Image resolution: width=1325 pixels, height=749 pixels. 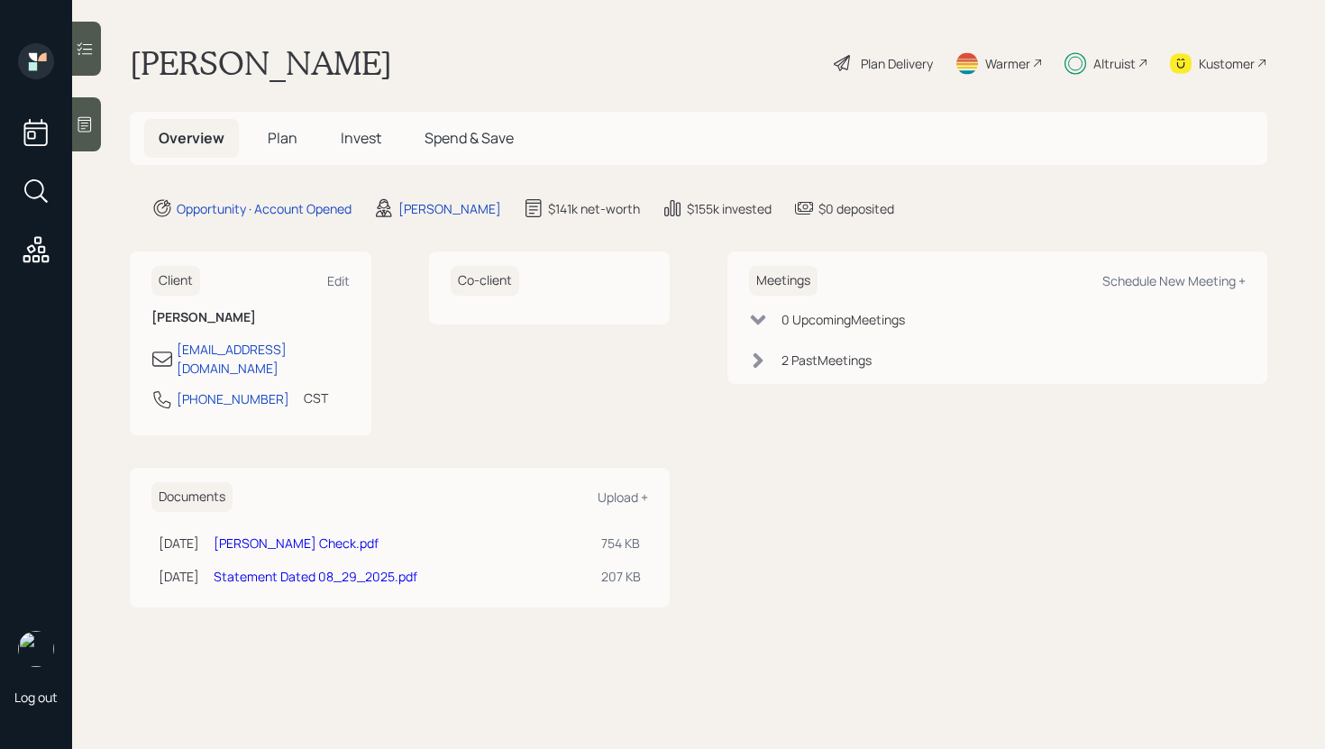 I want to click on div: 2 Past Meeting s, so click(x=827, y=360).